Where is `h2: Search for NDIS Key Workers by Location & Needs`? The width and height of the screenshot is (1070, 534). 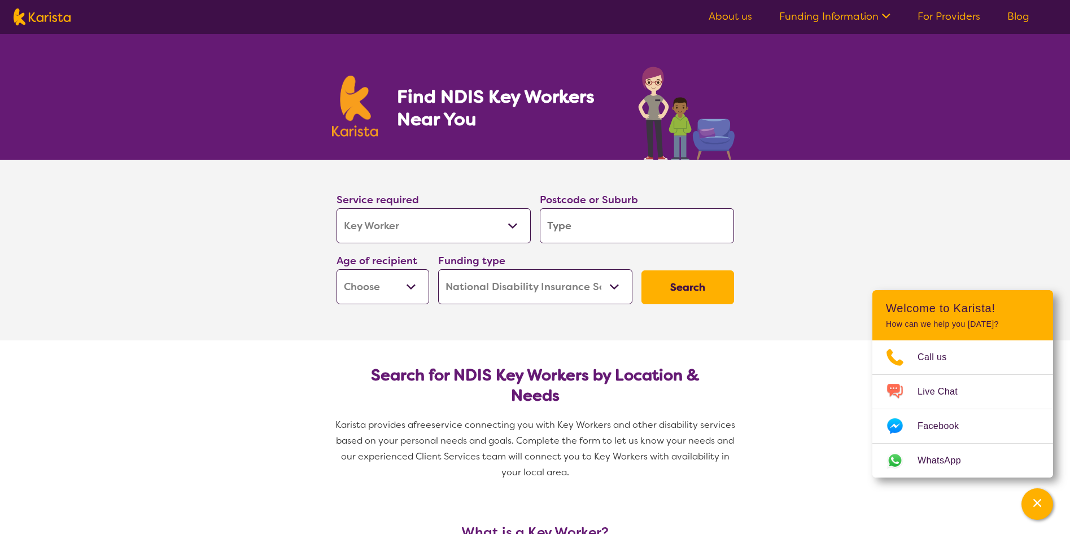
h2: Search for NDIS Key Workers by Location & Needs is located at coordinates (535, 386).